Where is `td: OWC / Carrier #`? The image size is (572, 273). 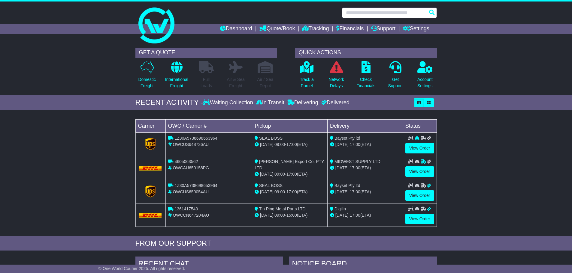
td: OWC / Carrier # is located at coordinates (209, 126).